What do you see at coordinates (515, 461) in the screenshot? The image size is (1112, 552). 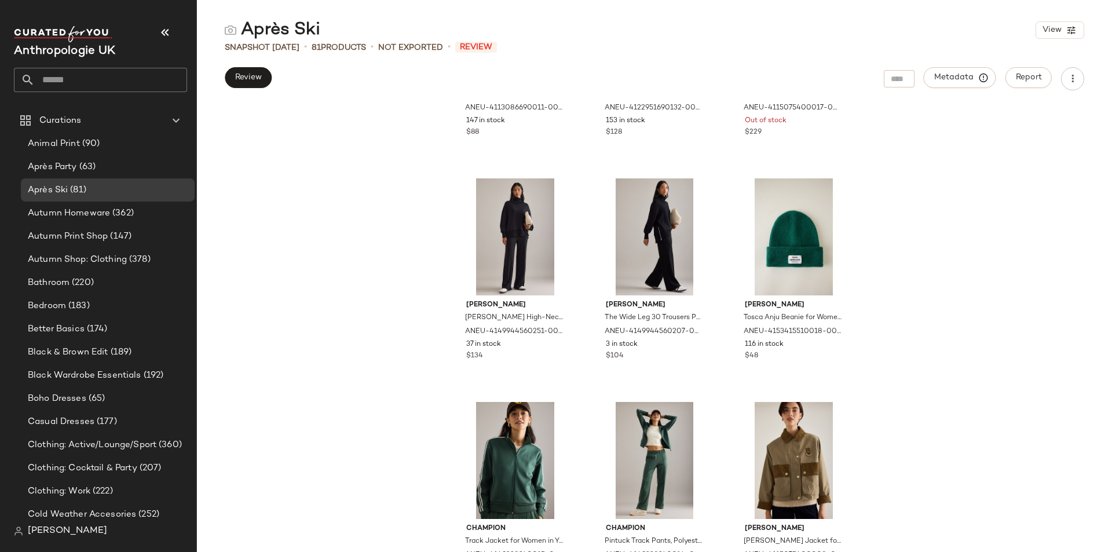 I see `img: 4149328240015_073_e2` at bounding box center [515, 461].